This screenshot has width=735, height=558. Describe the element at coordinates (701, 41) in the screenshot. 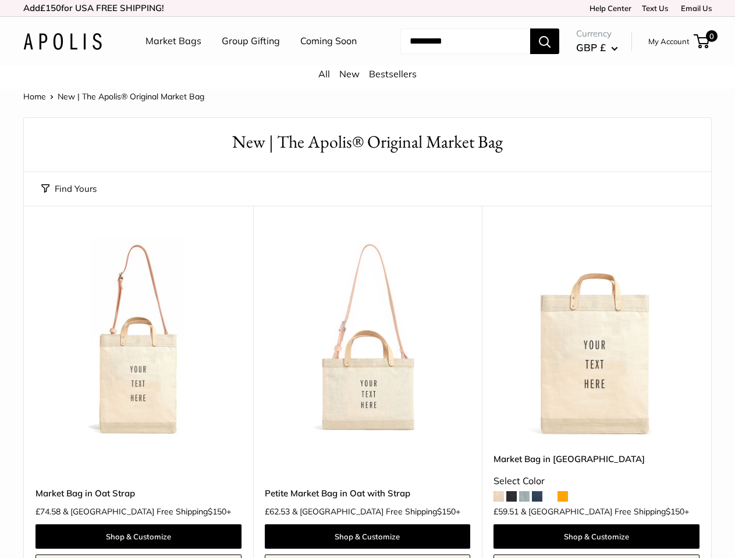

I see `a: 0` at that location.